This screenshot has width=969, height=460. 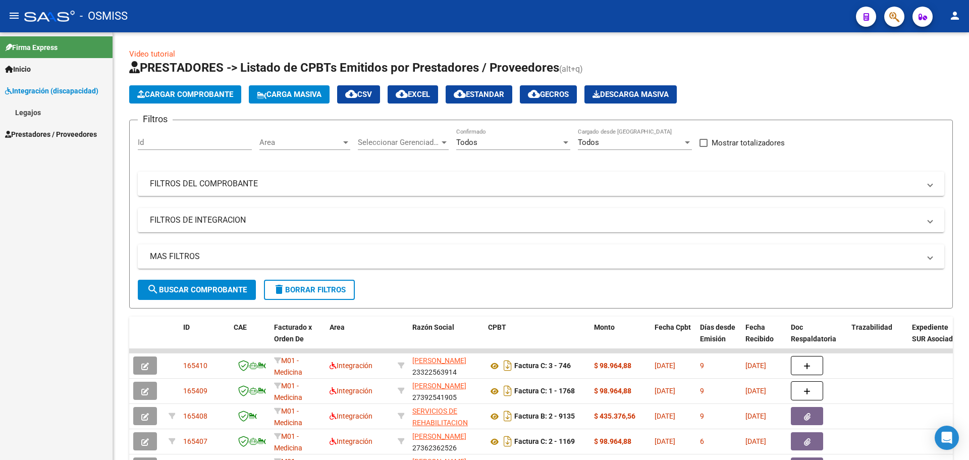 I want to click on span: Borrar Filtros, so click(x=309, y=290).